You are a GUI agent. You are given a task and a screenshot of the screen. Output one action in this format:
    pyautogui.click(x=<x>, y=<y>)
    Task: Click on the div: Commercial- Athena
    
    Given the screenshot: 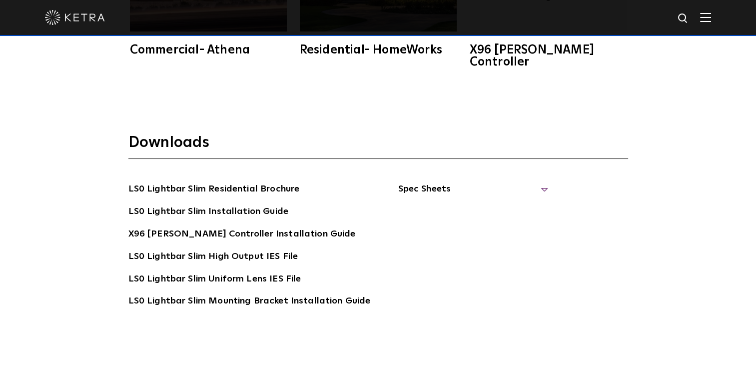 What is the action you would take?
    pyautogui.click(x=208, y=50)
    